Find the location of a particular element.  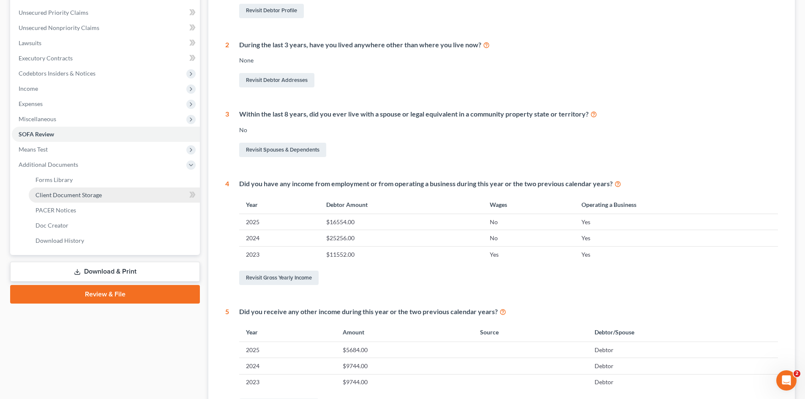

div: Did you have any income from employment or from operating a business during this year or the two ... is located at coordinates (508, 184).